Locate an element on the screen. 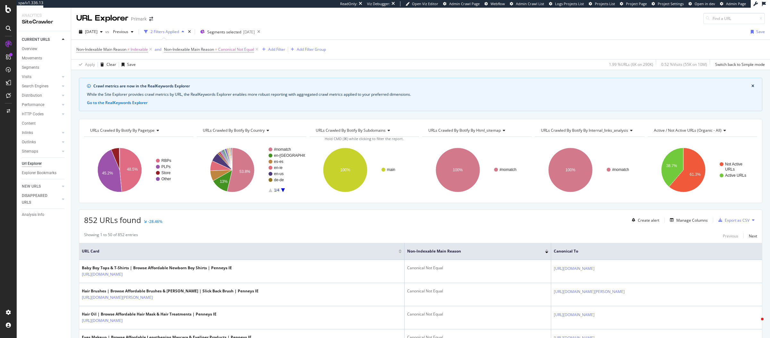  div: Analysis Info is located at coordinates (33, 214).